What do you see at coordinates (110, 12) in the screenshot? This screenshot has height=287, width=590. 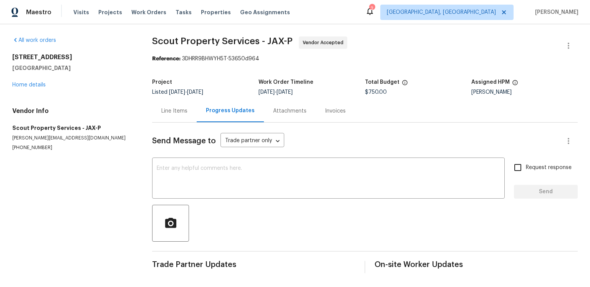 I see `span: Projects` at bounding box center [110, 12].